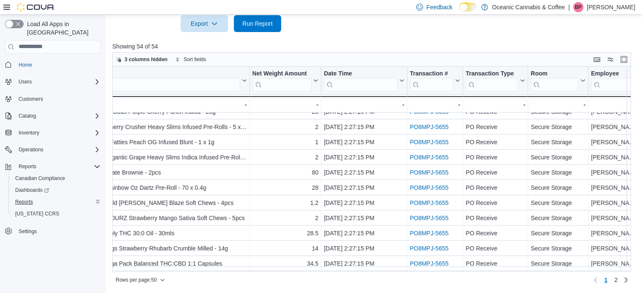 The height and width of the screenshot is (293, 642). I want to click on button: Home, so click(53, 65).